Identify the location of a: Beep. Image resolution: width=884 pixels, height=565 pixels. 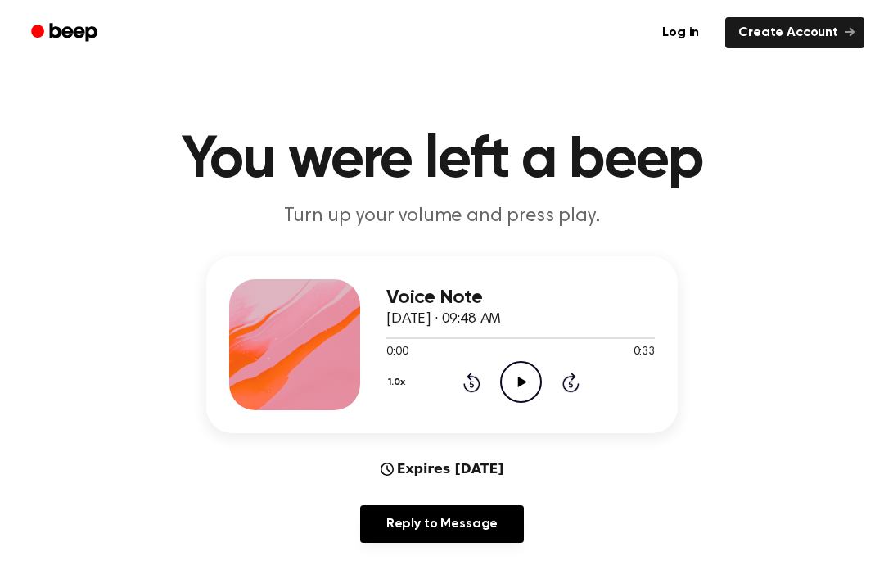
(66, 33).